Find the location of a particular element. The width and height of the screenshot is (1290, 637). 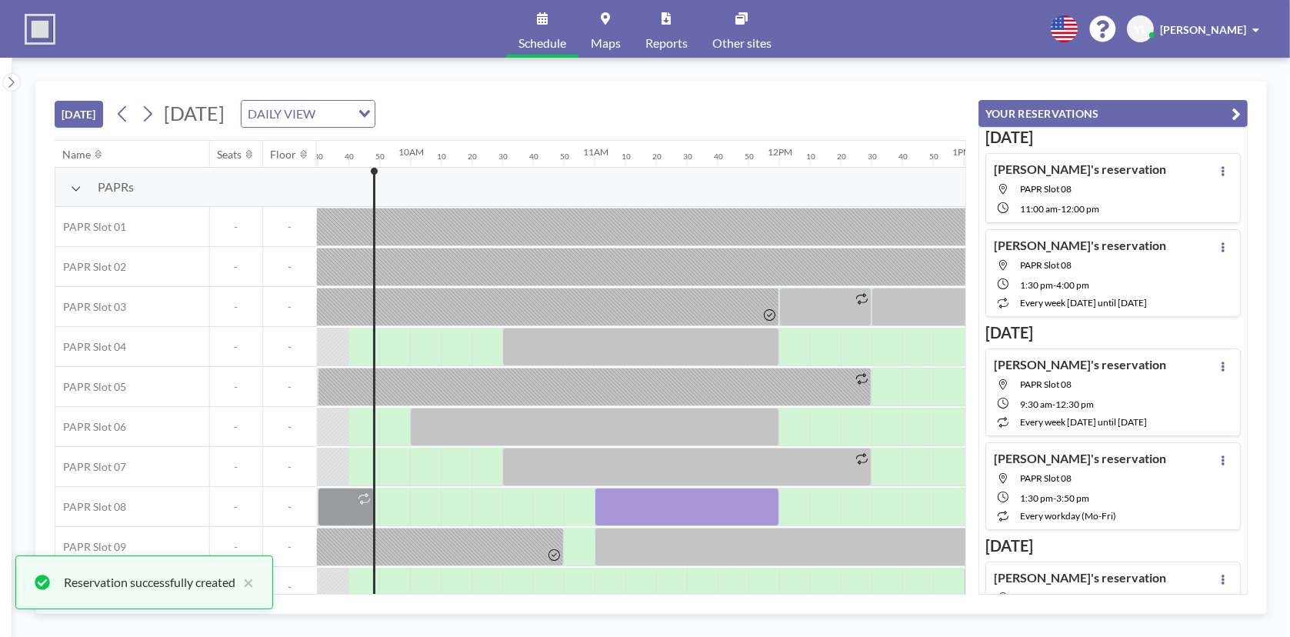

button: close is located at coordinates (245, 582).